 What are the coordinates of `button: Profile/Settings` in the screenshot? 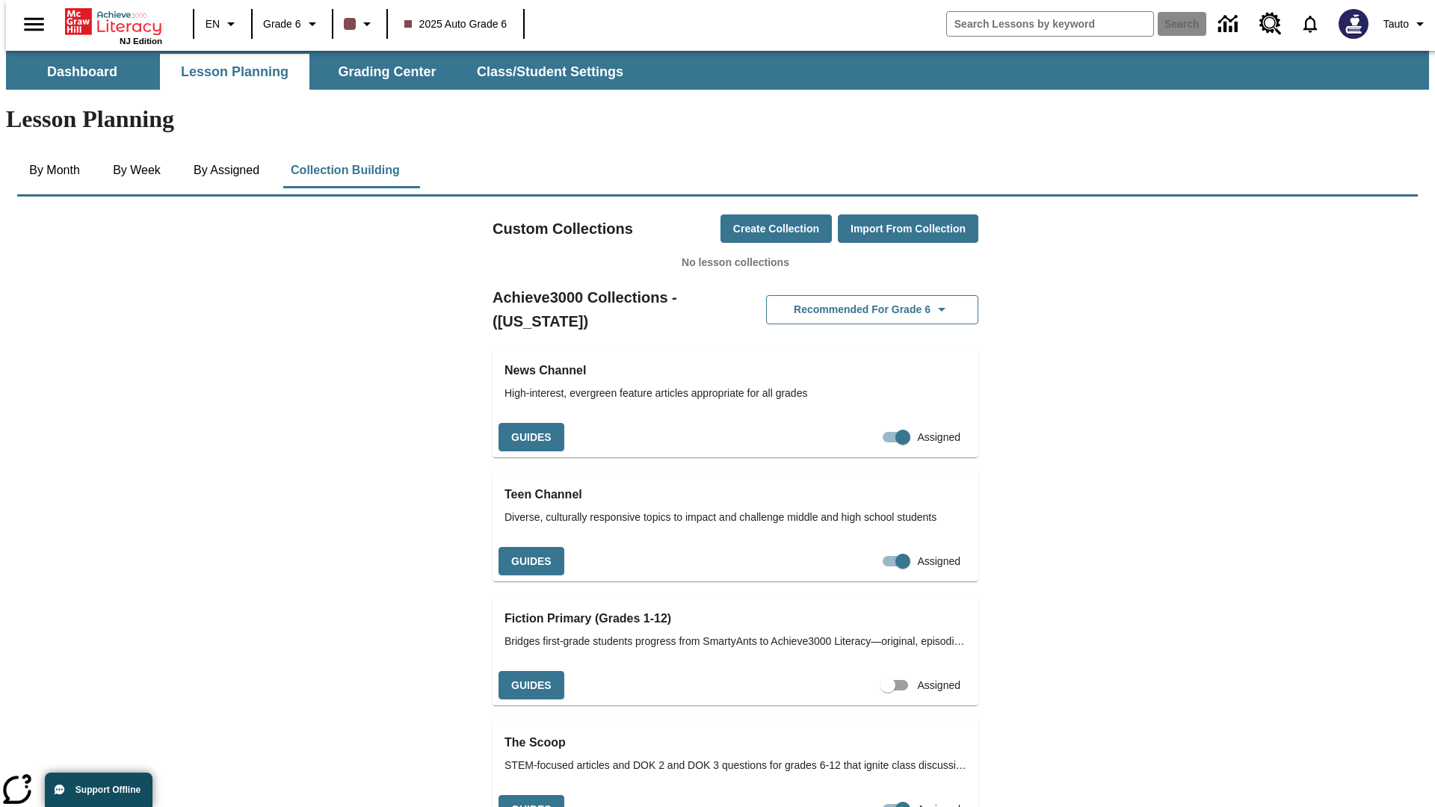 It's located at (1406, 24).